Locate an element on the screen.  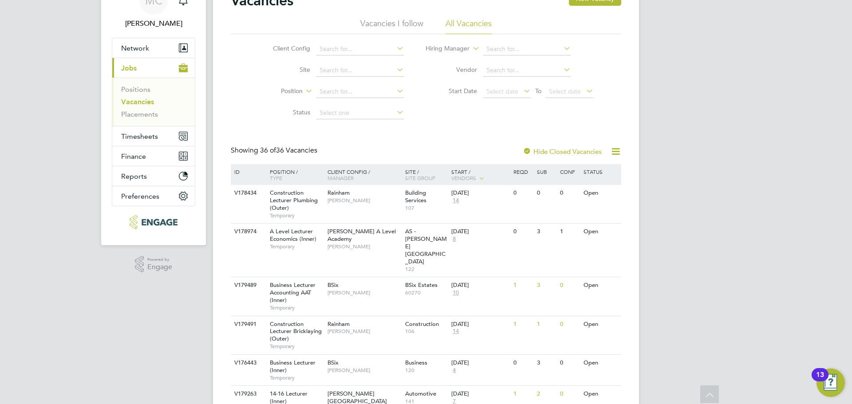
span: Type is located at coordinates (276, 178).